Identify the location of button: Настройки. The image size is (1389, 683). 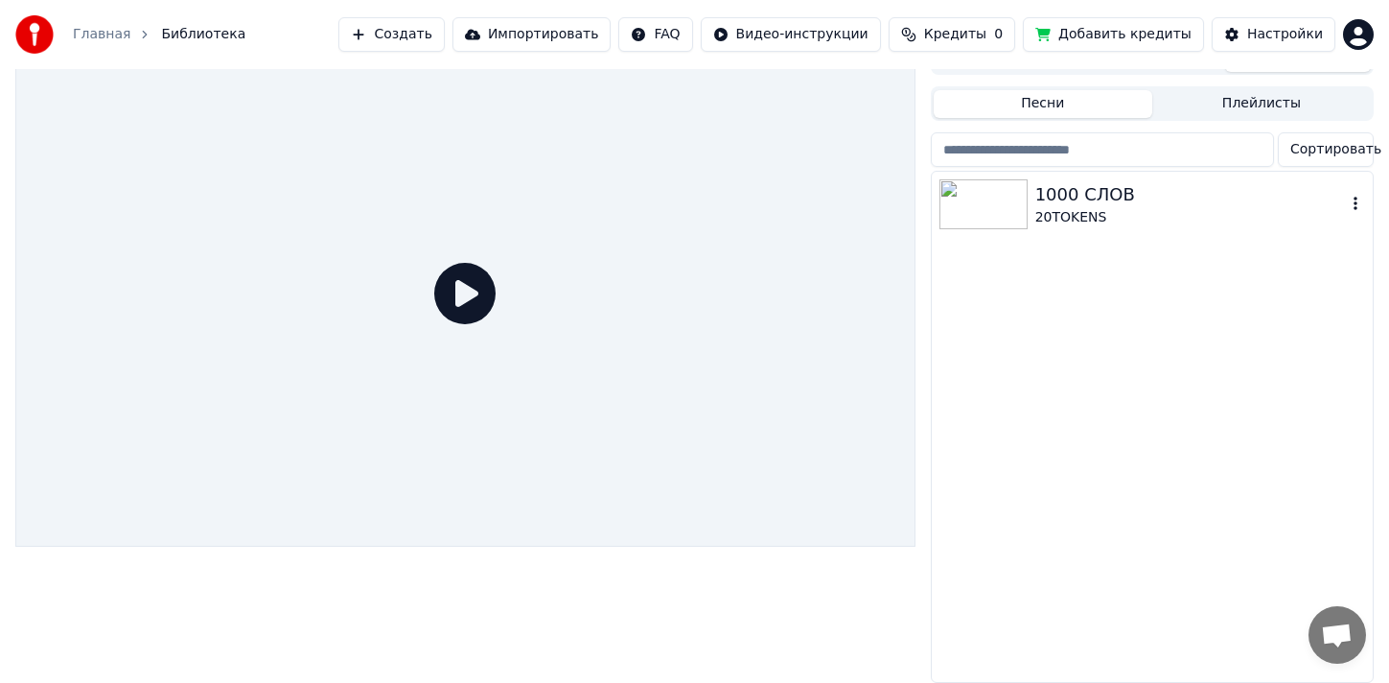
(1273, 35).